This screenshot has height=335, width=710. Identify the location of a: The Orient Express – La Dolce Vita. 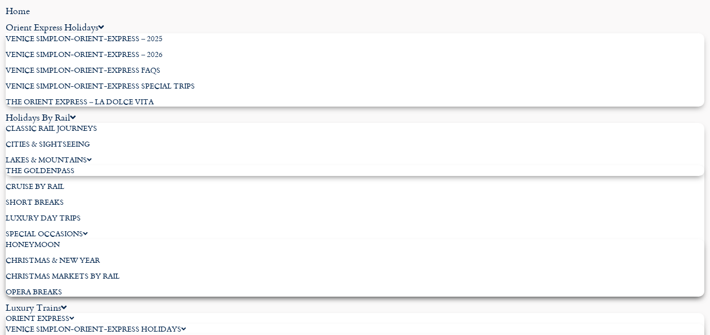
(80, 102).